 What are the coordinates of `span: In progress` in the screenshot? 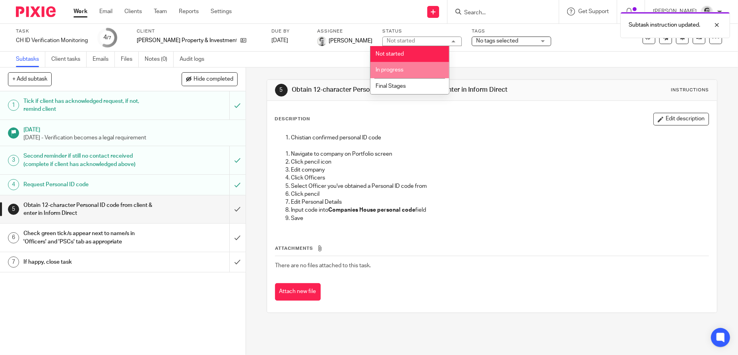 It's located at (390, 70).